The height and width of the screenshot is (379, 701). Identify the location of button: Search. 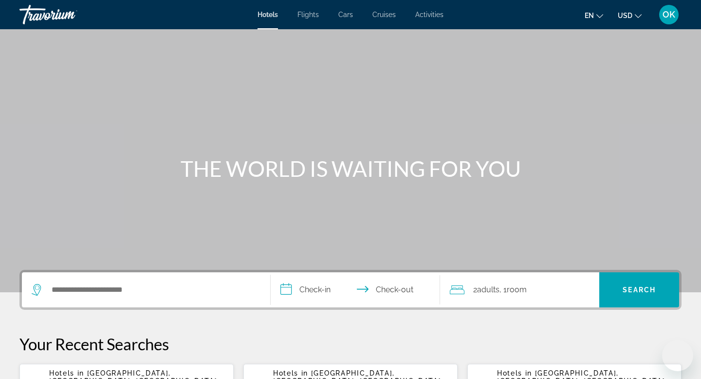
(640, 290).